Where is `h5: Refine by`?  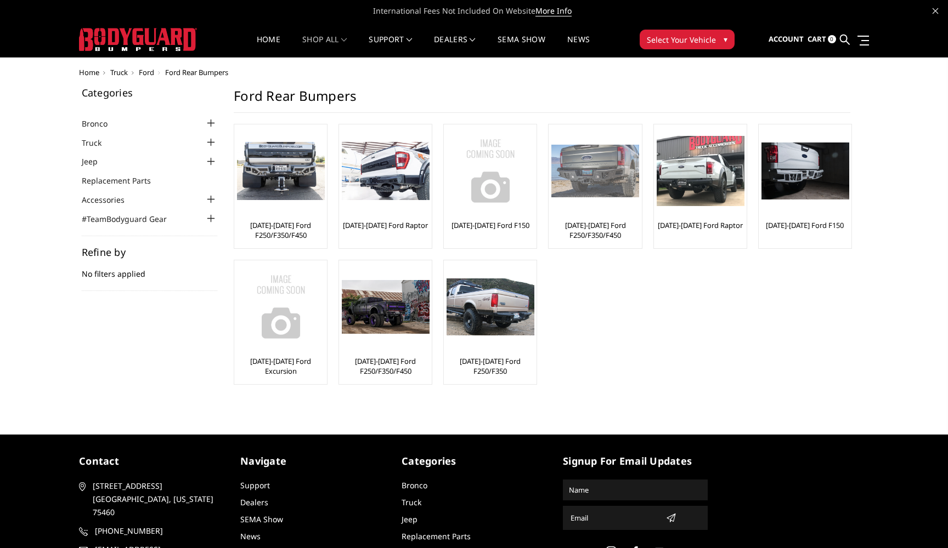 h5: Refine by is located at coordinates (150, 252).